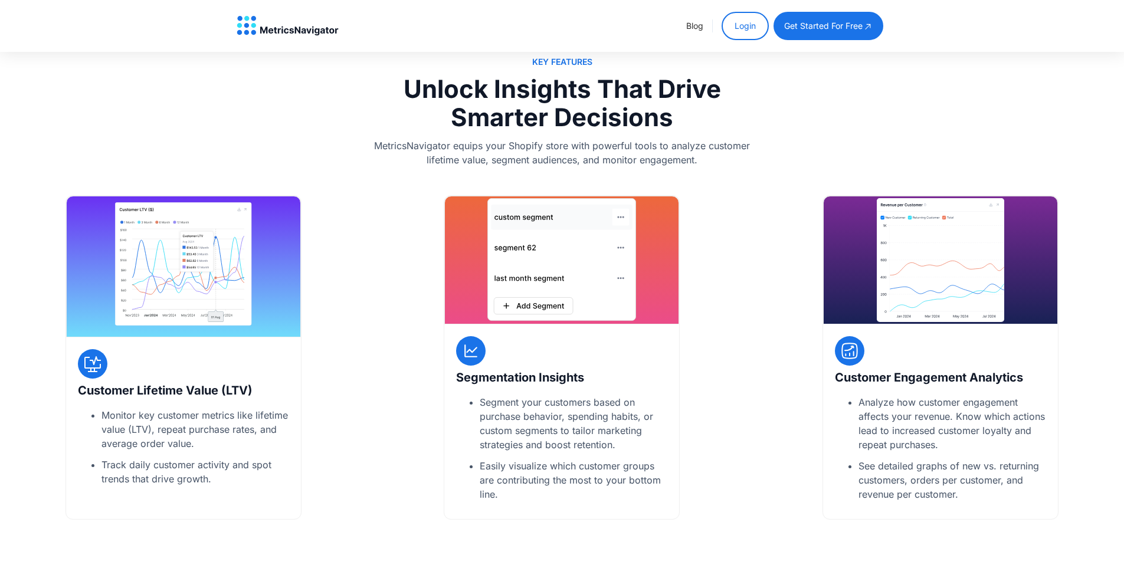 The image size is (1124, 562). What do you see at coordinates (929, 378) in the screenshot?
I see `div: Customer Engagement Analytics` at bounding box center [929, 378].